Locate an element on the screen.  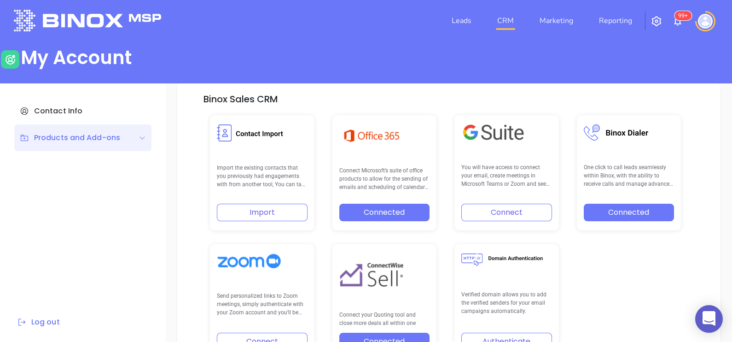
a: Leads is located at coordinates (461, 21).